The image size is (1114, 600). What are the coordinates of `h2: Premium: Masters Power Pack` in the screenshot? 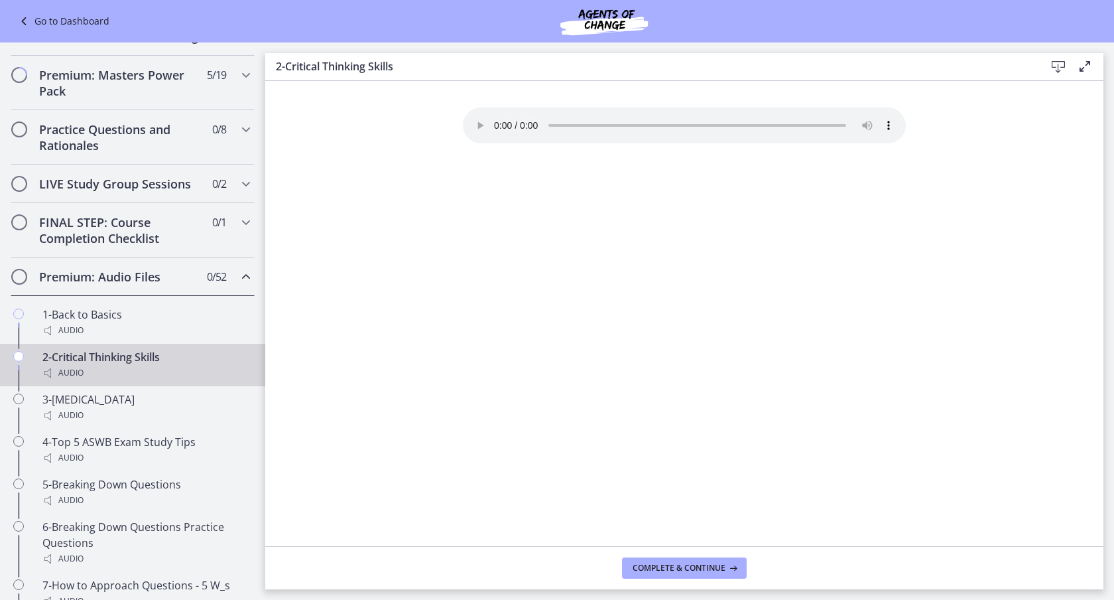 It's located at (120, 83).